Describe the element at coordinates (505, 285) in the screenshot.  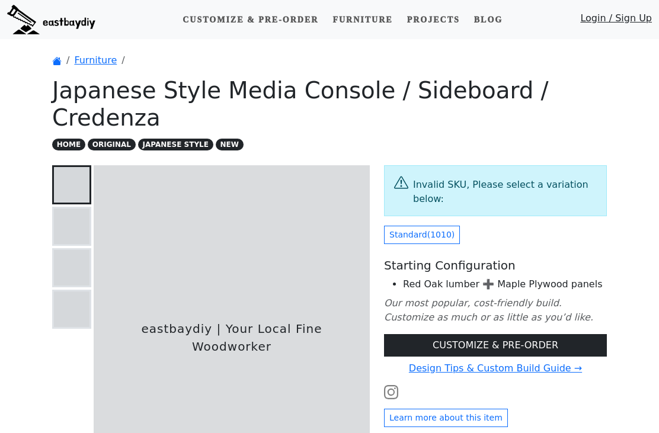
I see `li: Red Oak lumber ➕ Maple Plywood panels` at that location.